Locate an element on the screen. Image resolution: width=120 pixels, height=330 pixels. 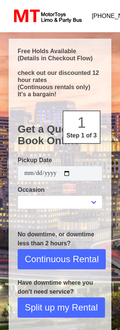
label: Occasion is located at coordinates (60, 190).